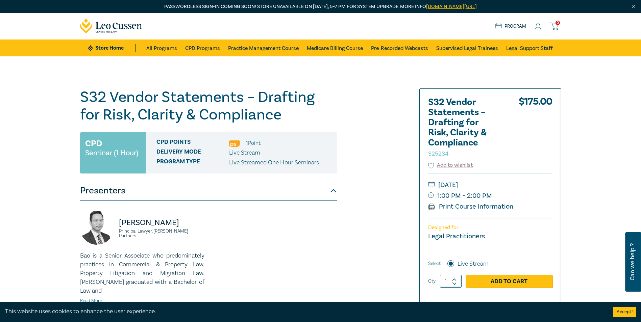 This screenshot has width=641, height=322. I want to click on h3: CPD, so click(94, 144).